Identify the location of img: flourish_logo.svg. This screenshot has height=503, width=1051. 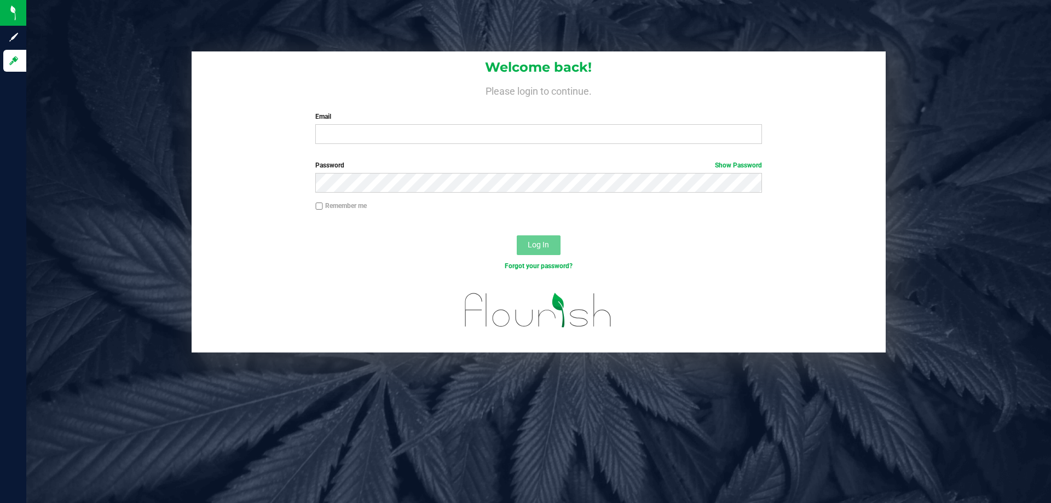
(538, 310).